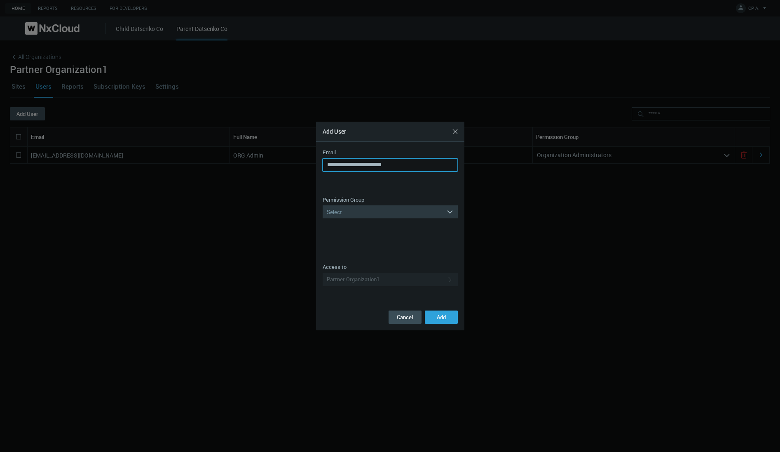 The height and width of the screenshot is (452, 780). What do you see at coordinates (385, 212) in the screenshot?
I see `div: Select` at bounding box center [385, 212].